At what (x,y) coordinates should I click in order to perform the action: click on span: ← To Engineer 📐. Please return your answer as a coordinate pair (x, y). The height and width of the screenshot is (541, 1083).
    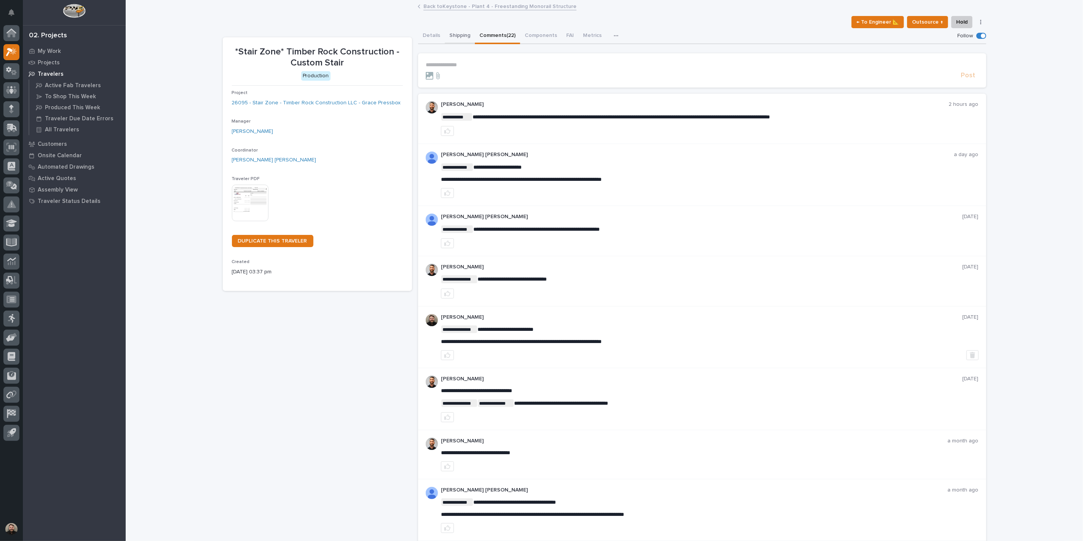
    Looking at the image, I should click on (878, 22).